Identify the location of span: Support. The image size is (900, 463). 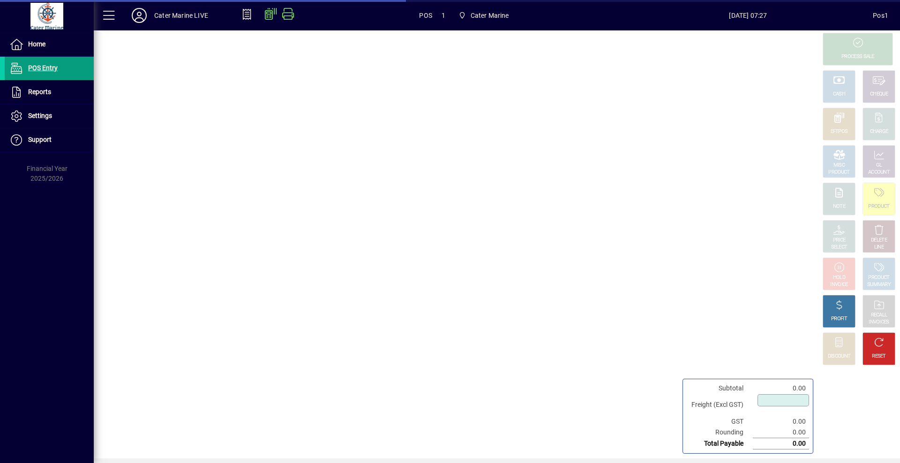
(40, 140).